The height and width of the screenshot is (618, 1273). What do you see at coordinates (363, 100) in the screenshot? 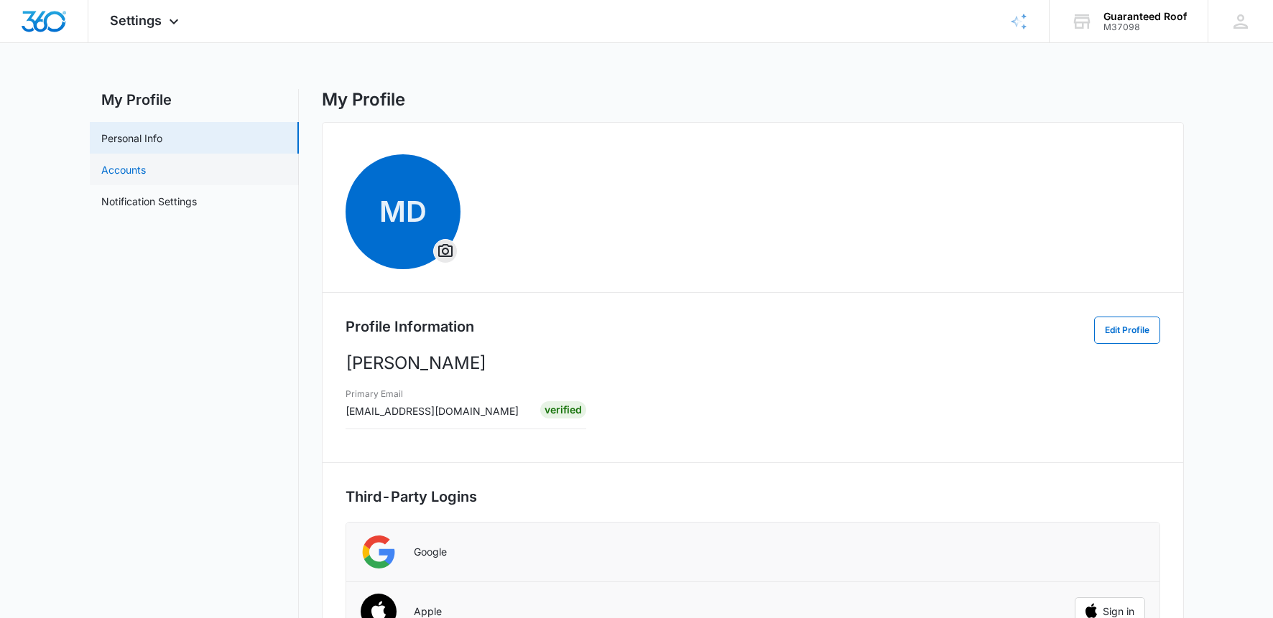
I see `h1: My Profile` at bounding box center [363, 100].